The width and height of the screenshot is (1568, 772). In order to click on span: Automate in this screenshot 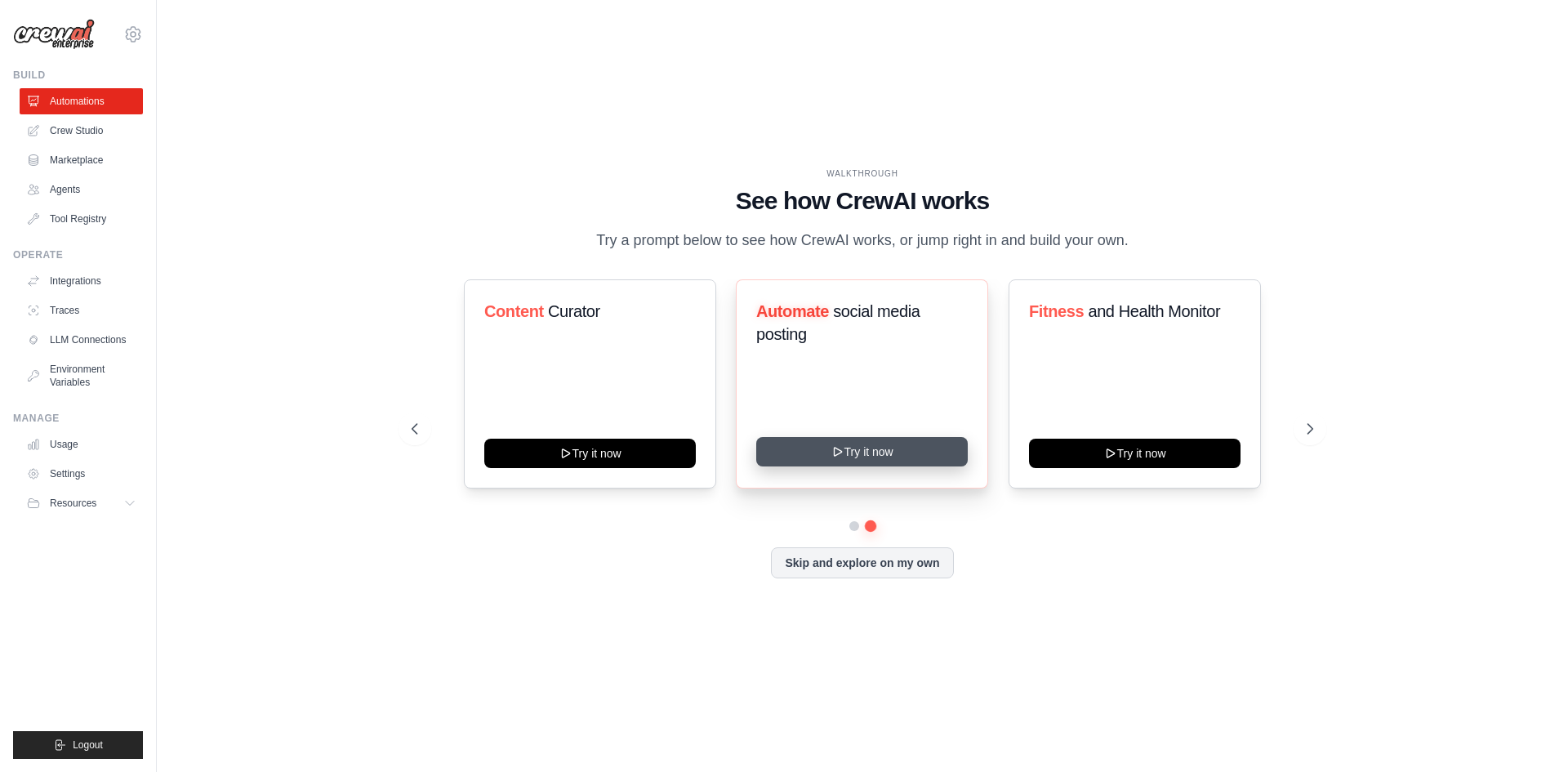, I will do `click(792, 311)`.